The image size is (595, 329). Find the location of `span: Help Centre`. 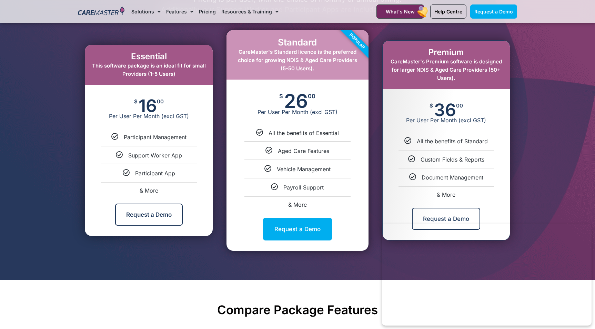

span: Help Centre is located at coordinates (448, 11).